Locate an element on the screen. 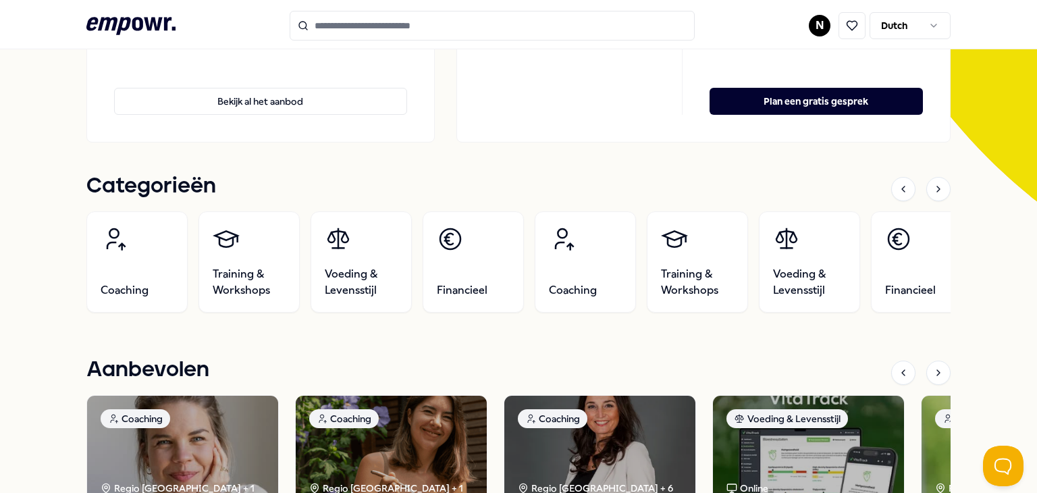 The image size is (1037, 493). button: Plan een gratis gesprek is located at coordinates (816, 101).